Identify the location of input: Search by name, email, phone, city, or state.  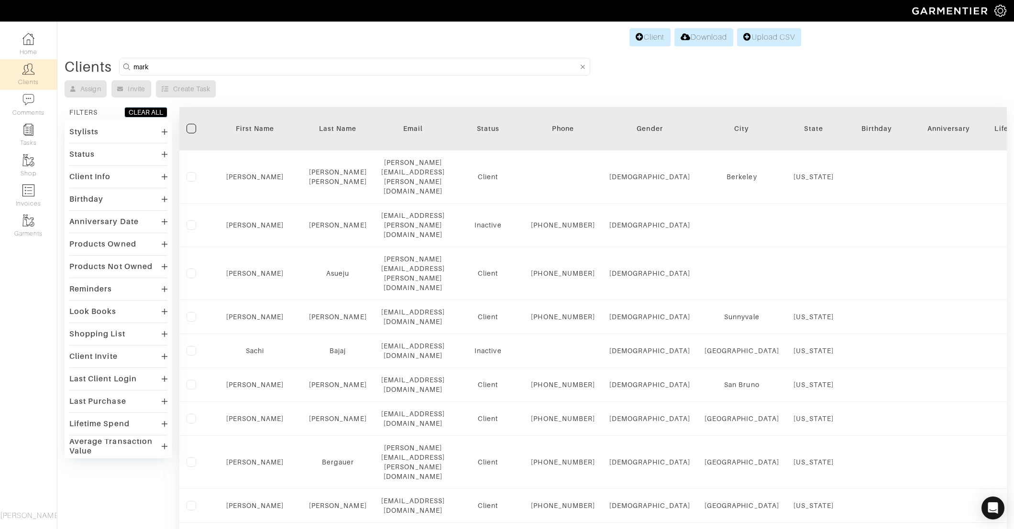
(356, 66).